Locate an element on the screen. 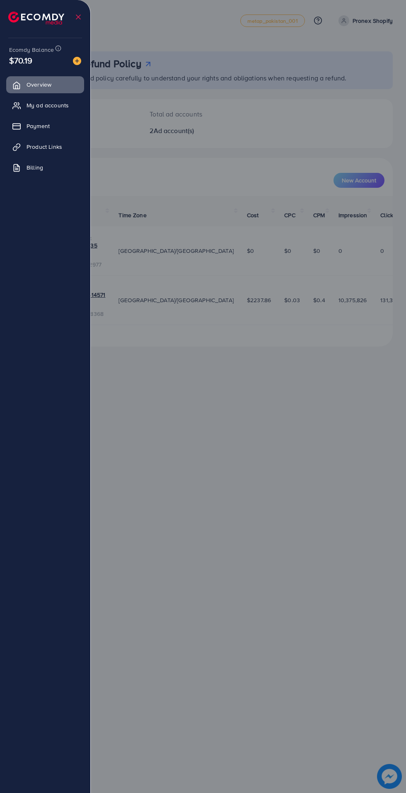 The height and width of the screenshot is (793, 406). a: Billing is located at coordinates (45, 168).